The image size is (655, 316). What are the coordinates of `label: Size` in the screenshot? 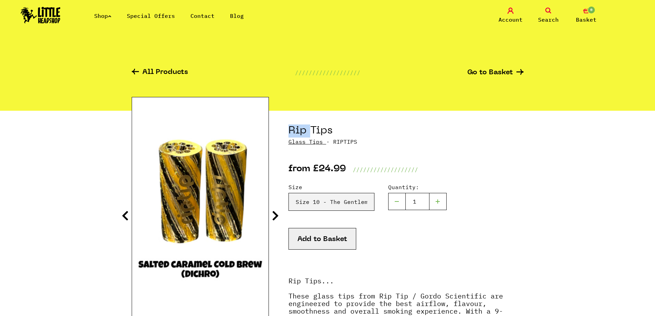 It's located at (331, 187).